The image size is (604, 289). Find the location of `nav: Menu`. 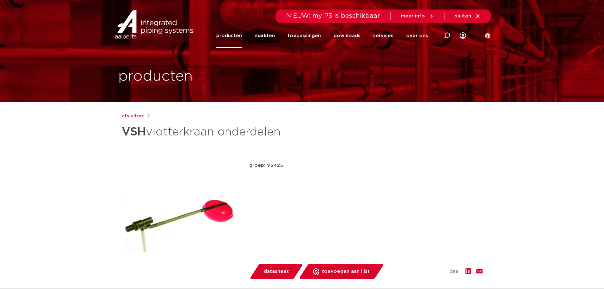

nav: Menu is located at coordinates (322, 36).